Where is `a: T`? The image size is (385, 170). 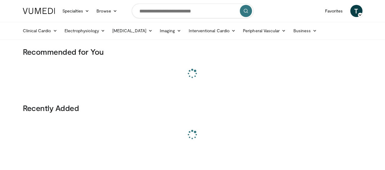
a: T is located at coordinates (357, 11).